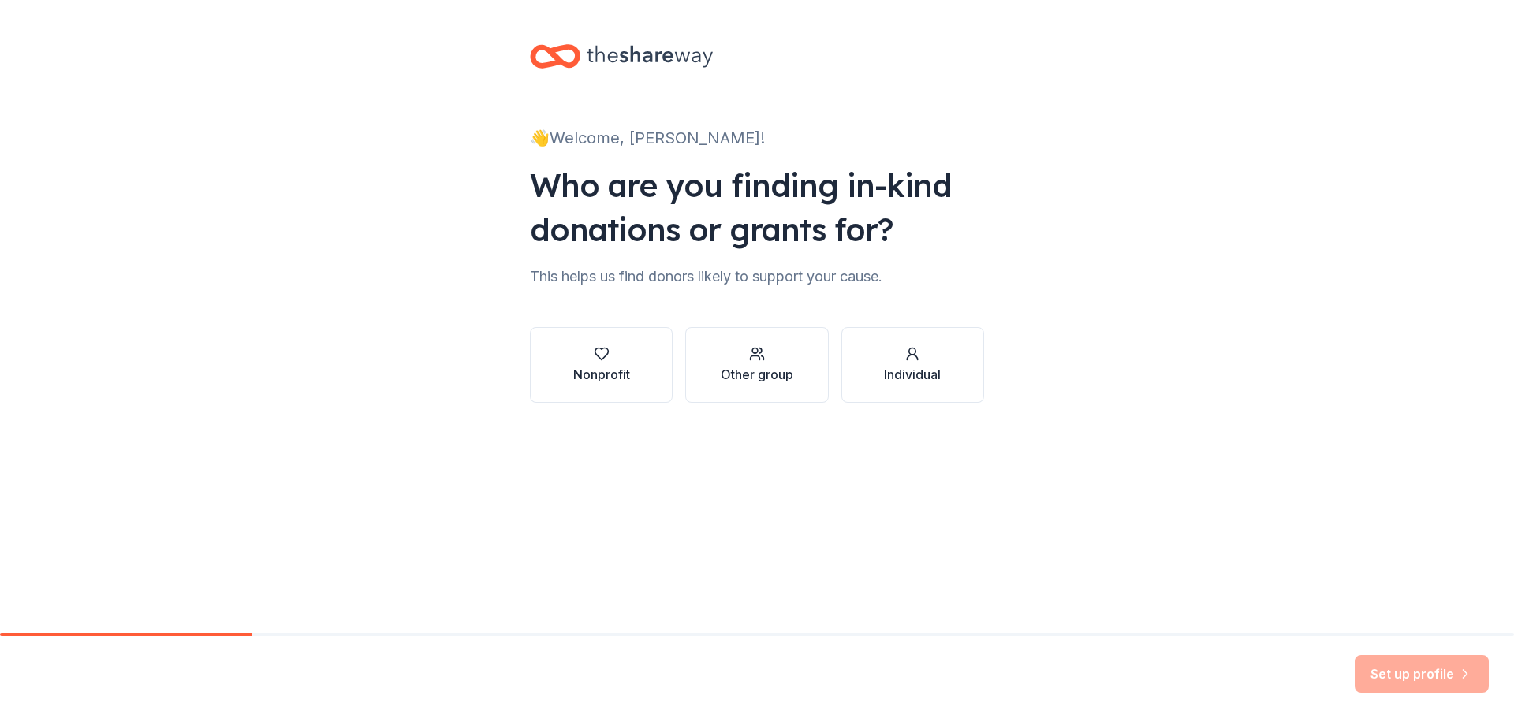  What do you see at coordinates (601, 365) in the screenshot?
I see `button: Nonprofit` at bounding box center [601, 365].